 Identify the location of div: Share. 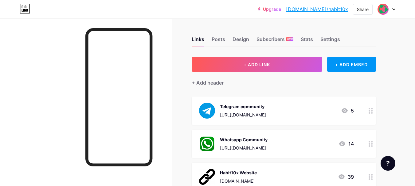
(363, 9).